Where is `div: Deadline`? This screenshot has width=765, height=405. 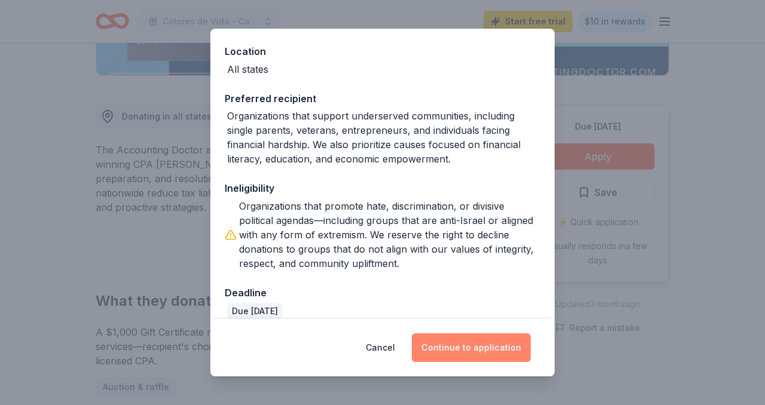
div: Deadline is located at coordinates (382, 293).